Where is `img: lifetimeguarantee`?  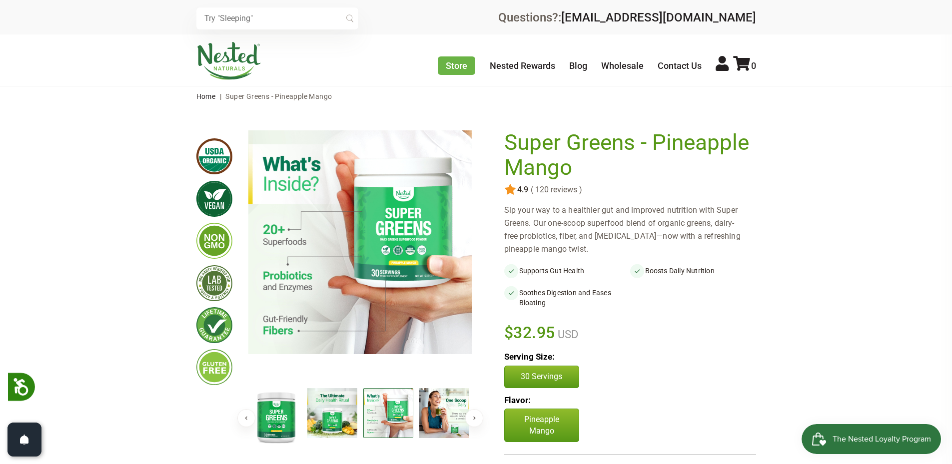
img: lifetimeguarantee is located at coordinates (214, 325).